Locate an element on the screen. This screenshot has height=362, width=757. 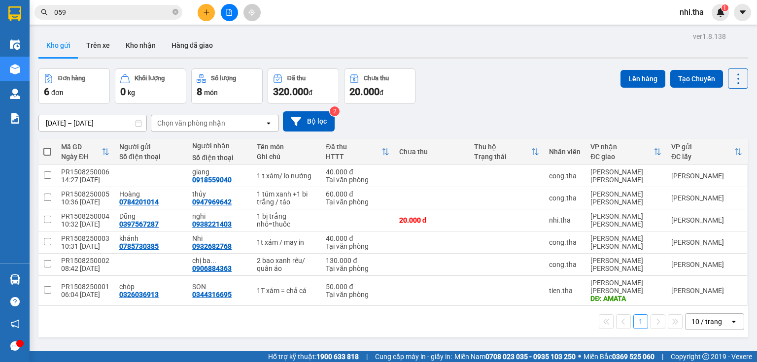
div: thủy is located at coordinates (219, 194).